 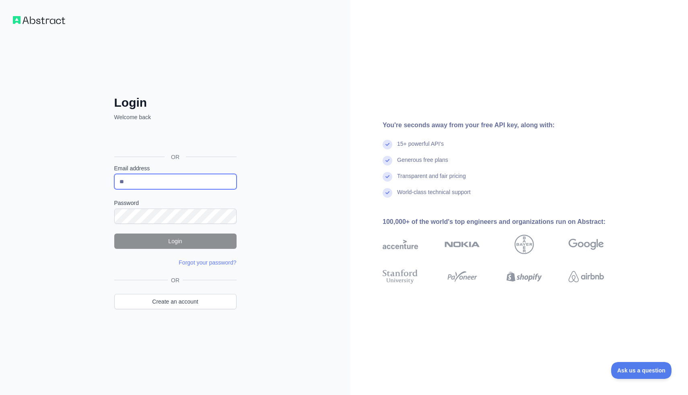 I want to click on div: World-class technical support, so click(x=434, y=196).